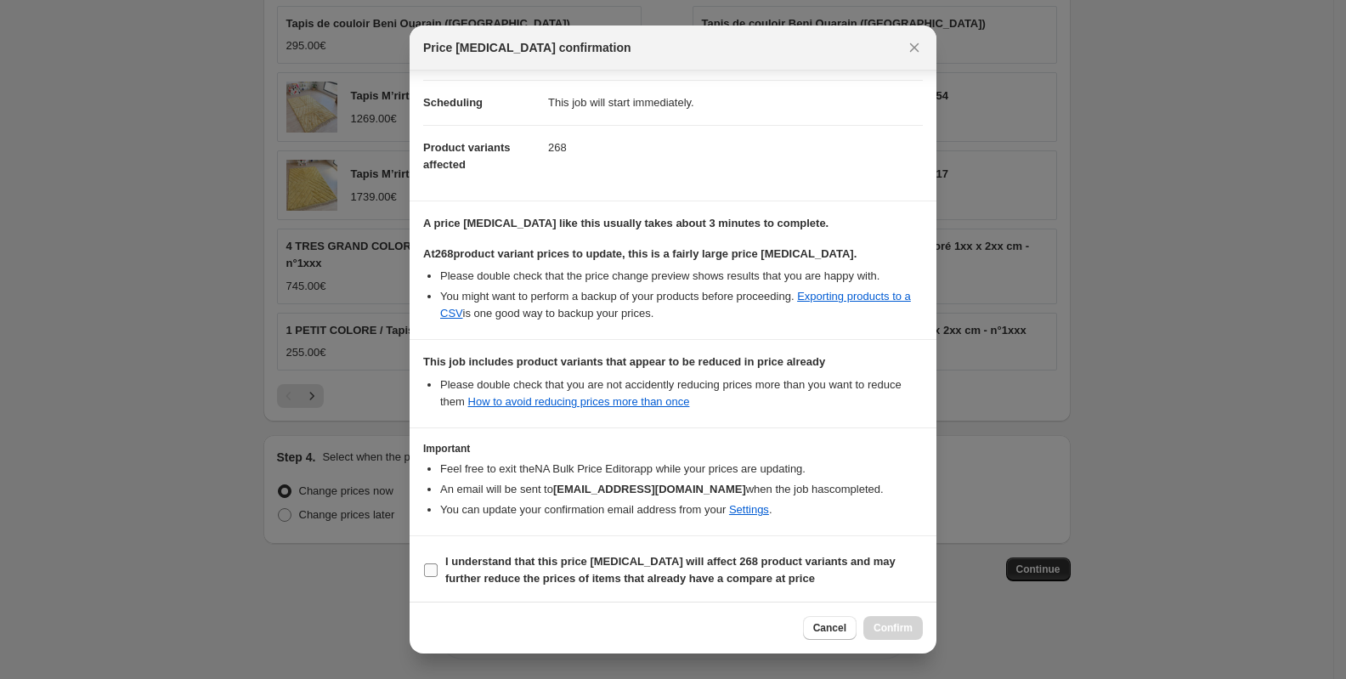 Image resolution: width=1346 pixels, height=679 pixels. What do you see at coordinates (829, 628) in the screenshot?
I see `button: Cancel` at bounding box center [829, 628].